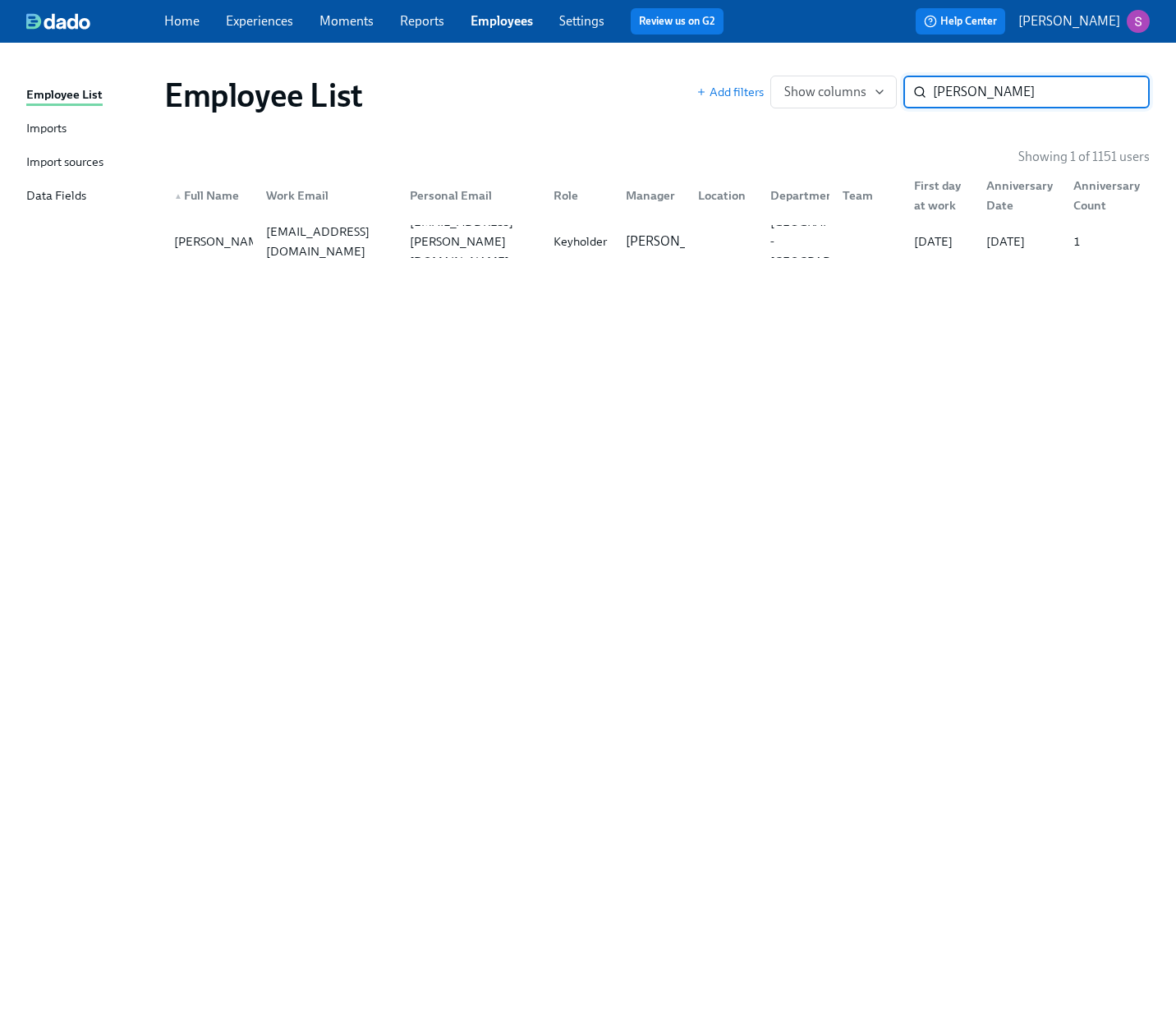 This screenshot has width=1176, height=1021. Describe the element at coordinates (677, 22) in the screenshot. I see `button: Review us on G2` at that location.